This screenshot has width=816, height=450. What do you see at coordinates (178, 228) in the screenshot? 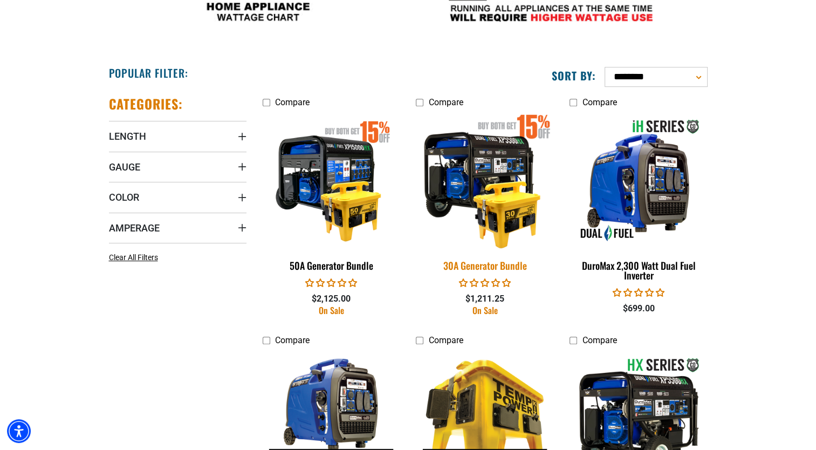
I see `summary: Amperage` at bounding box center [178, 228].